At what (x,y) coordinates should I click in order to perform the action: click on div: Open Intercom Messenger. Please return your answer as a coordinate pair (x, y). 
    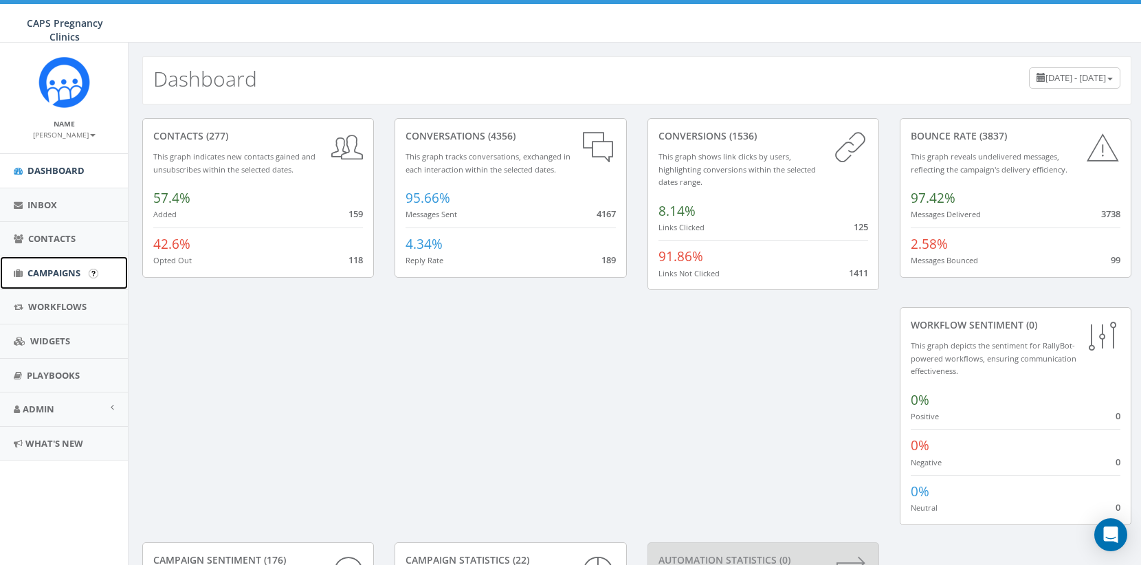
    Looking at the image, I should click on (1110, 535).